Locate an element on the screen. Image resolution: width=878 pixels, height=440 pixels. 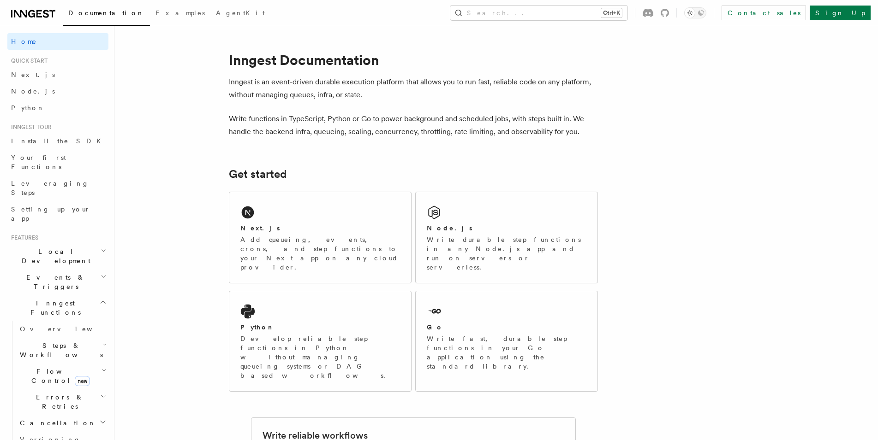
span: Install the SDK is located at coordinates (59, 141).